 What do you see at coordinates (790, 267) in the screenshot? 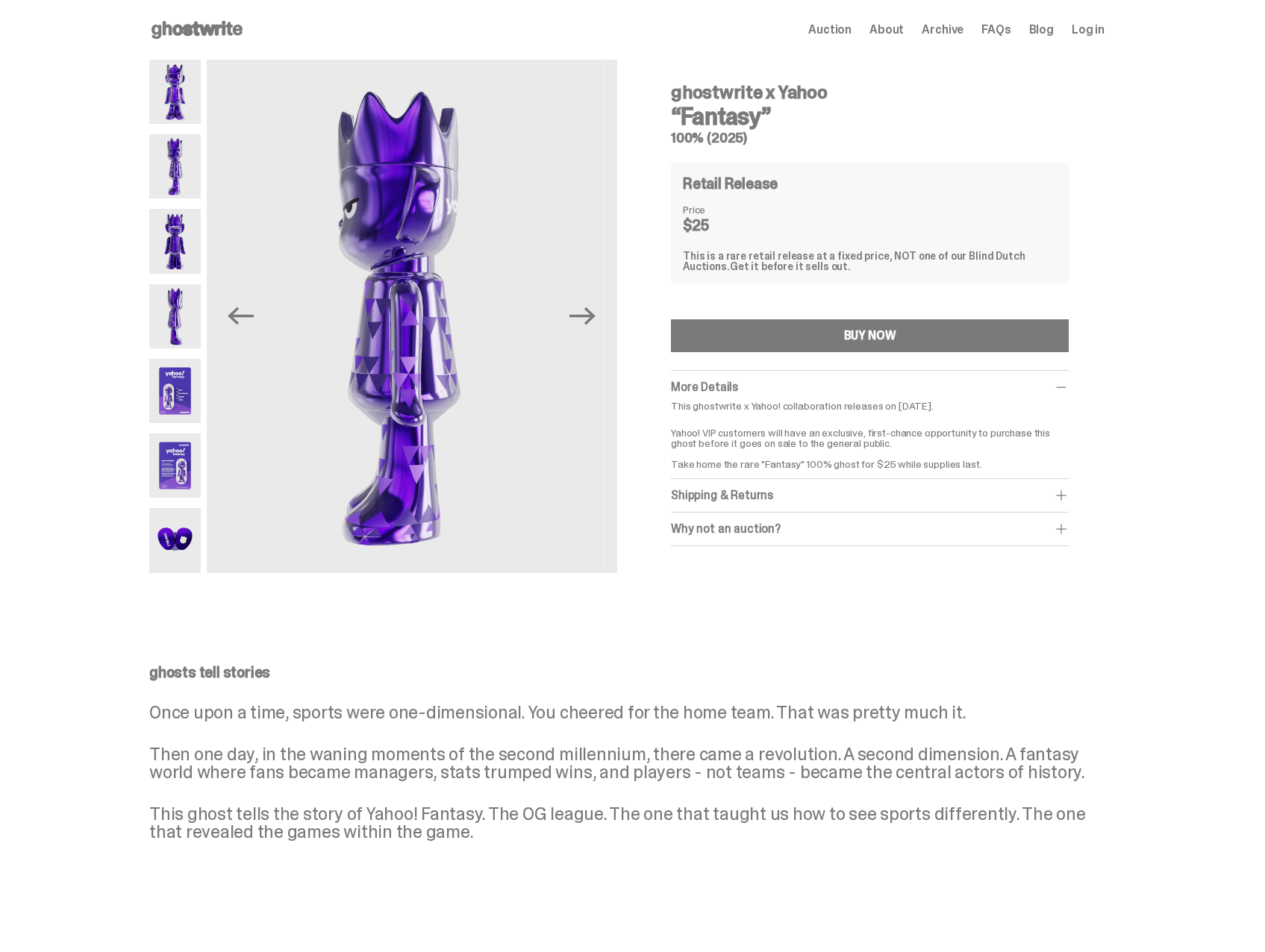
I see `span: Get it before it sells out.` at bounding box center [790, 267].